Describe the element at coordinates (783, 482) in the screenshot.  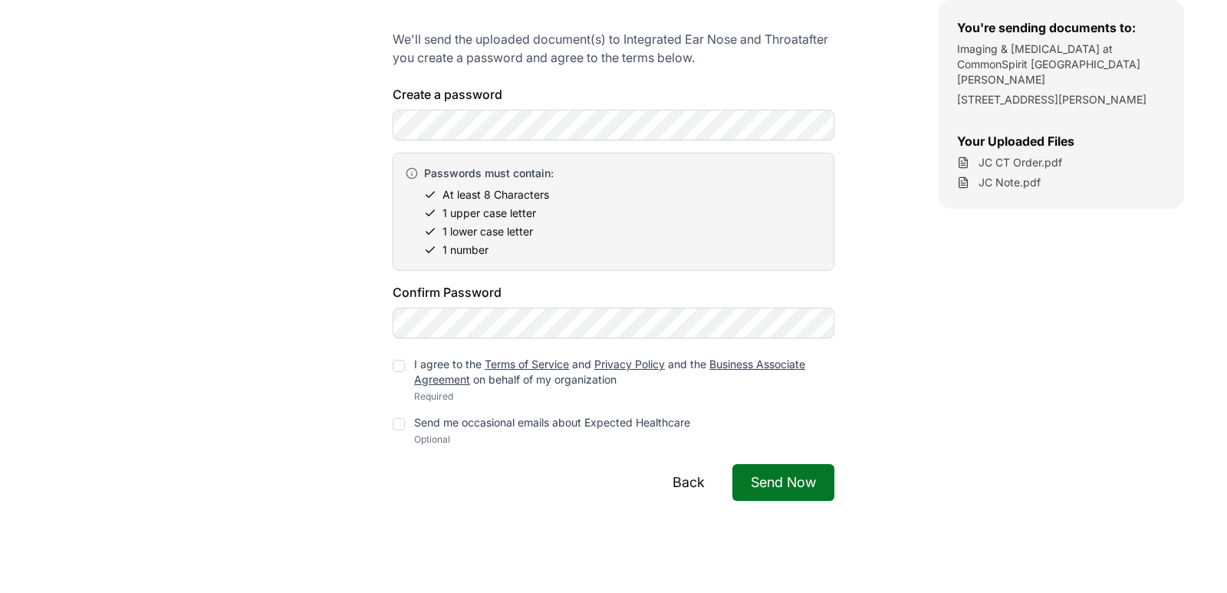
I see `button: Send Now` at that location.